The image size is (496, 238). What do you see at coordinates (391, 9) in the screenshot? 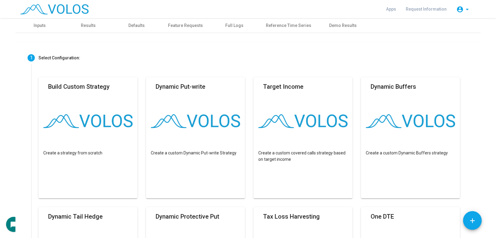
I see `span: Apps` at bounding box center [391, 9].